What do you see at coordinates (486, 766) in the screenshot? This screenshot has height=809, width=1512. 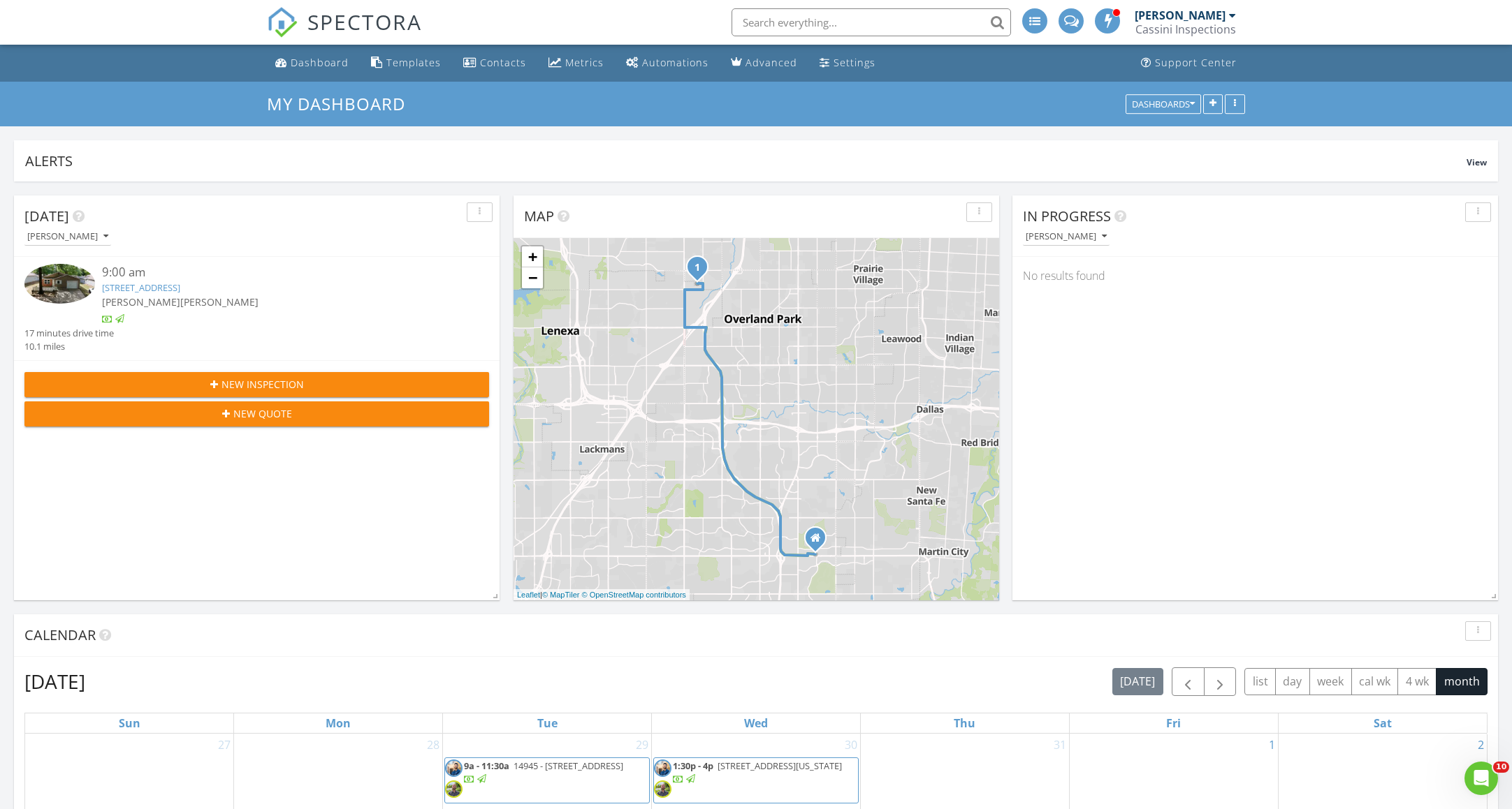 I see `span: 9a - 11:30a` at bounding box center [486, 766].